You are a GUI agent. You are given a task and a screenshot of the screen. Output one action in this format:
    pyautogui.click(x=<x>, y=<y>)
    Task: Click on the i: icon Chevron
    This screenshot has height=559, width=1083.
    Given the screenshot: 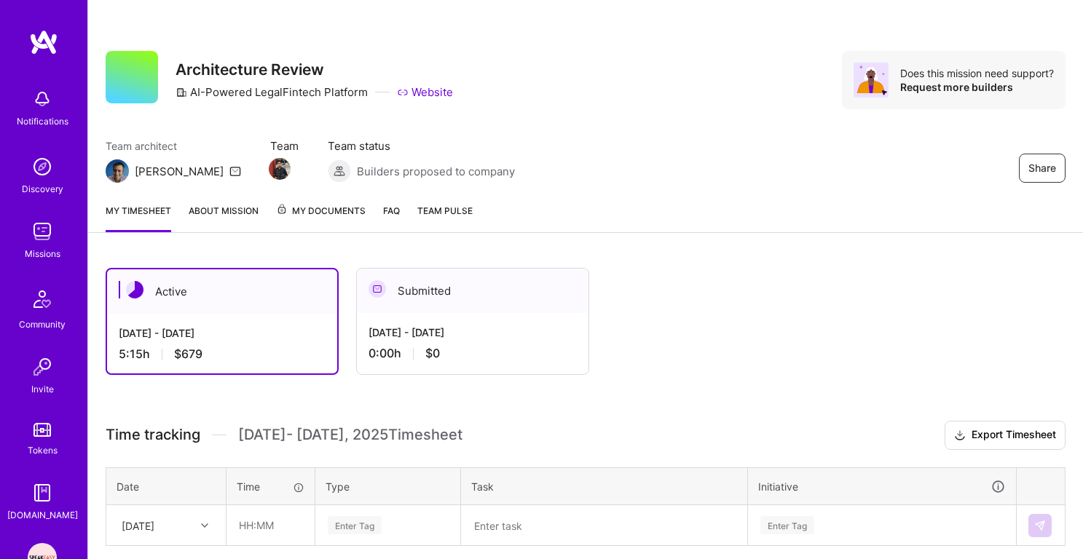 What is the action you would take?
    pyautogui.click(x=205, y=526)
    